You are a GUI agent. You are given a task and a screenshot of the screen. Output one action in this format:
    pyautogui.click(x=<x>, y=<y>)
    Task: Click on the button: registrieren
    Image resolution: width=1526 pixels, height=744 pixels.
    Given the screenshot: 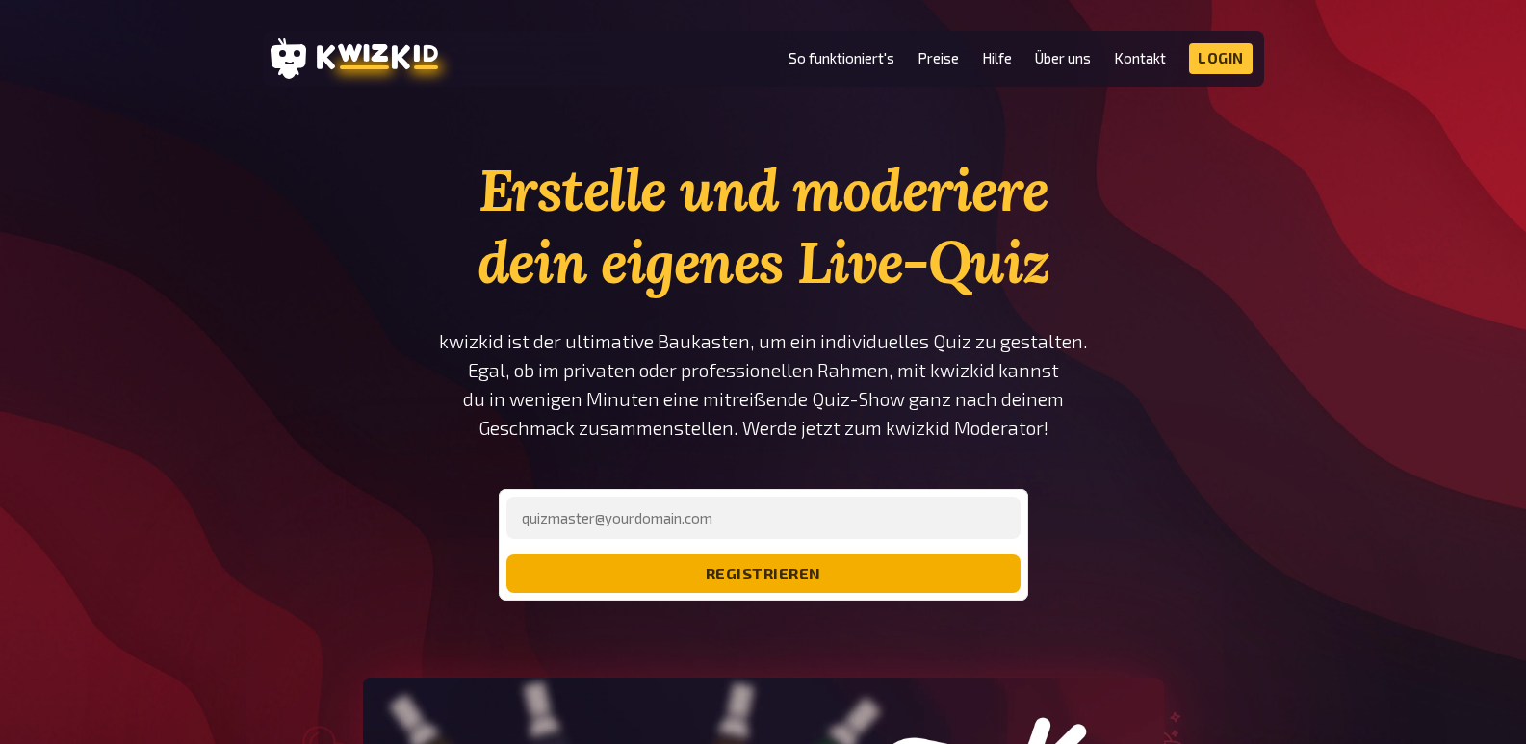 What is the action you would take?
    pyautogui.click(x=763, y=574)
    